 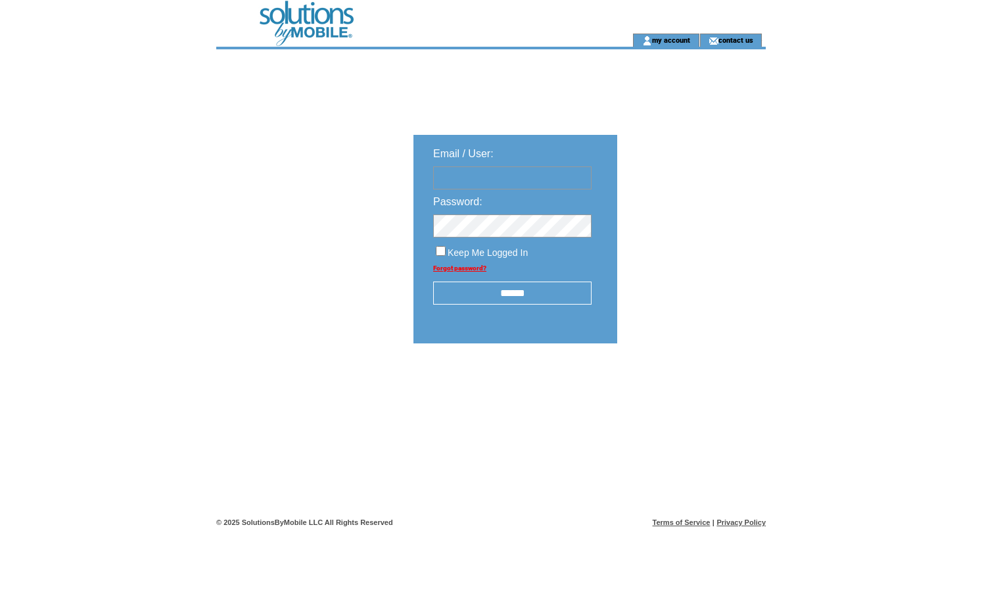 What do you see at coordinates (464, 153) in the screenshot?
I see `span: Email / User:` at bounding box center [464, 153].